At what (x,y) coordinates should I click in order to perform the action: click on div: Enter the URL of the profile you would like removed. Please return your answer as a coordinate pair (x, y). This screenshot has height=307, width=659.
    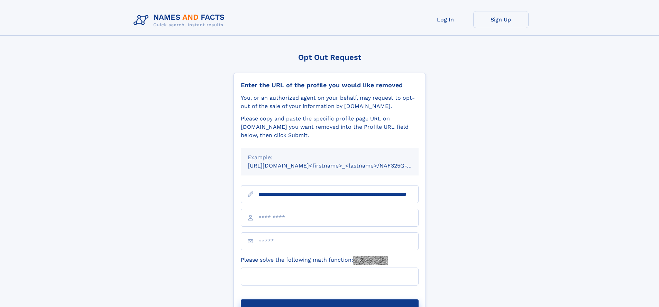
    Looking at the image, I should click on (329, 85).